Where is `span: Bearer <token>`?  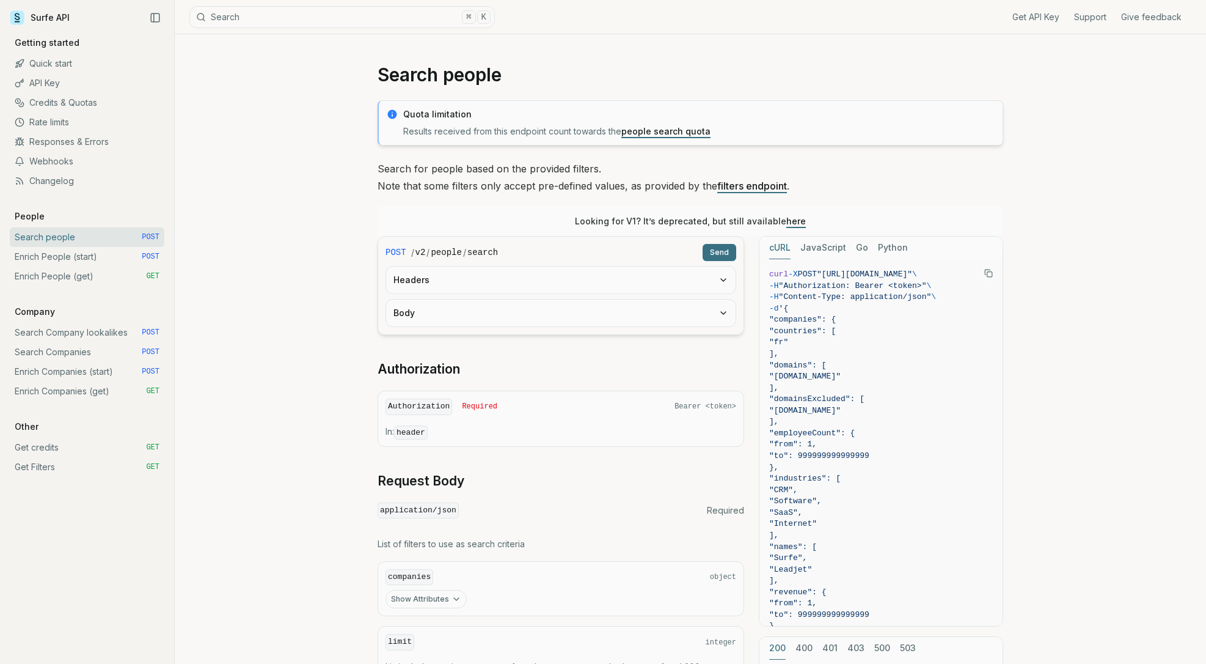
span: Bearer <token> is located at coordinates (705, 406).